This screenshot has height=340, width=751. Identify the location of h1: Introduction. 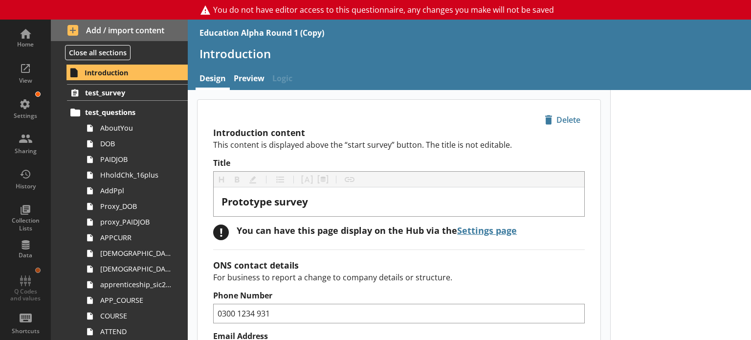
(469, 53).